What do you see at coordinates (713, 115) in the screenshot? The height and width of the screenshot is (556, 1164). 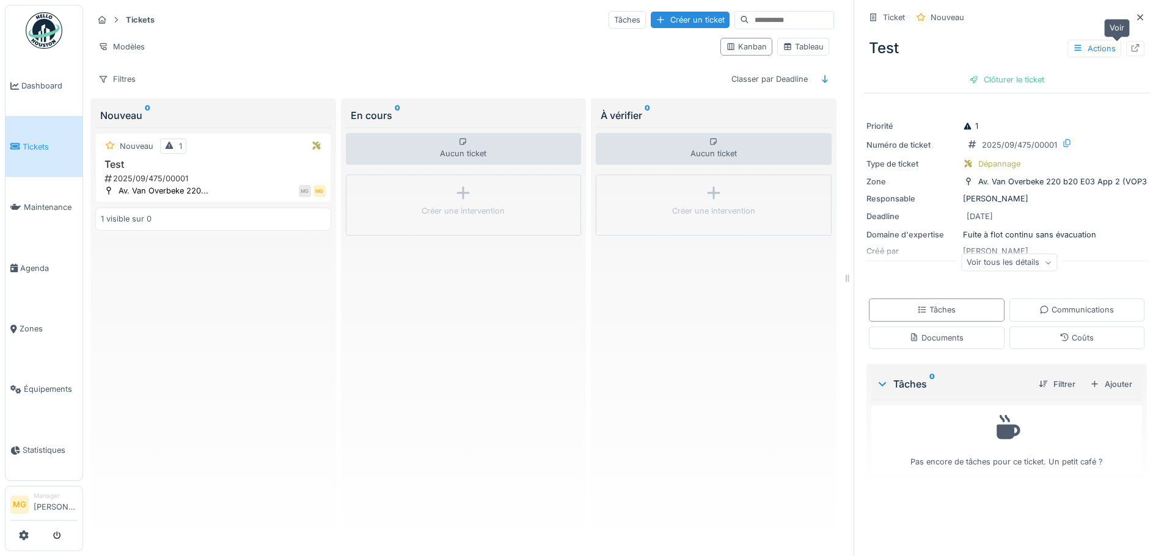 I see `div: À vérifier` at bounding box center [713, 115].